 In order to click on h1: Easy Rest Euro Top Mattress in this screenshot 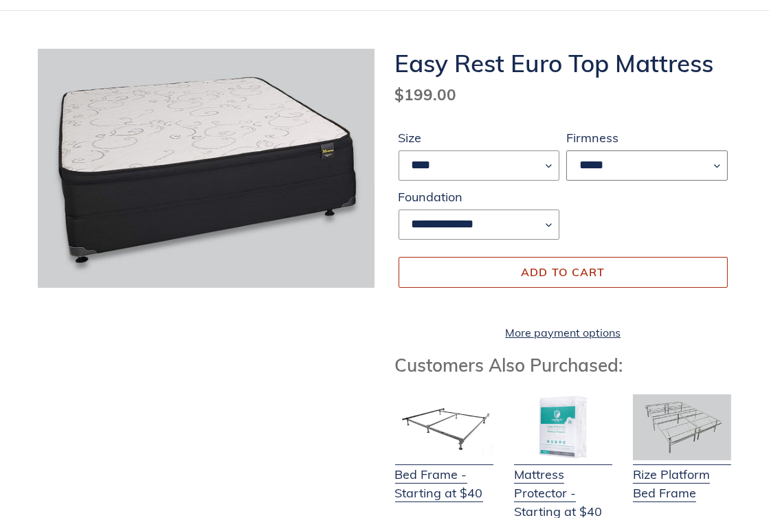, I will do `click(563, 63)`.